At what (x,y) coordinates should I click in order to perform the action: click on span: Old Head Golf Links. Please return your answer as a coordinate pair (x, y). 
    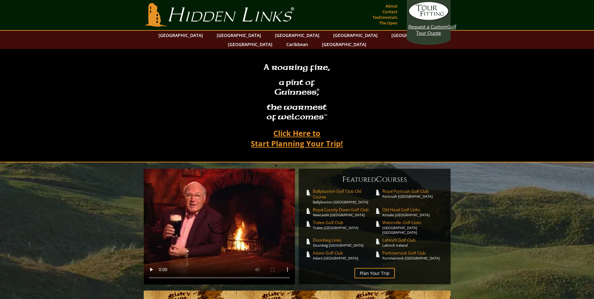
    Looking at the image, I should click on (413, 209).